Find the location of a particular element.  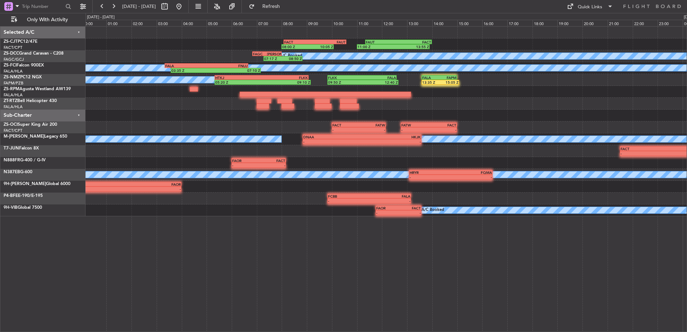

div: 04:00 is located at coordinates (194, 23).